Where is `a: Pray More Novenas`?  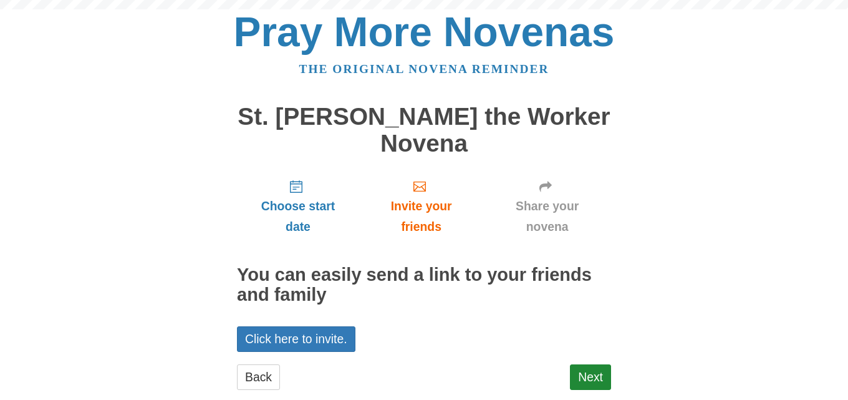 a: Pray More Novenas is located at coordinates (424, 32).